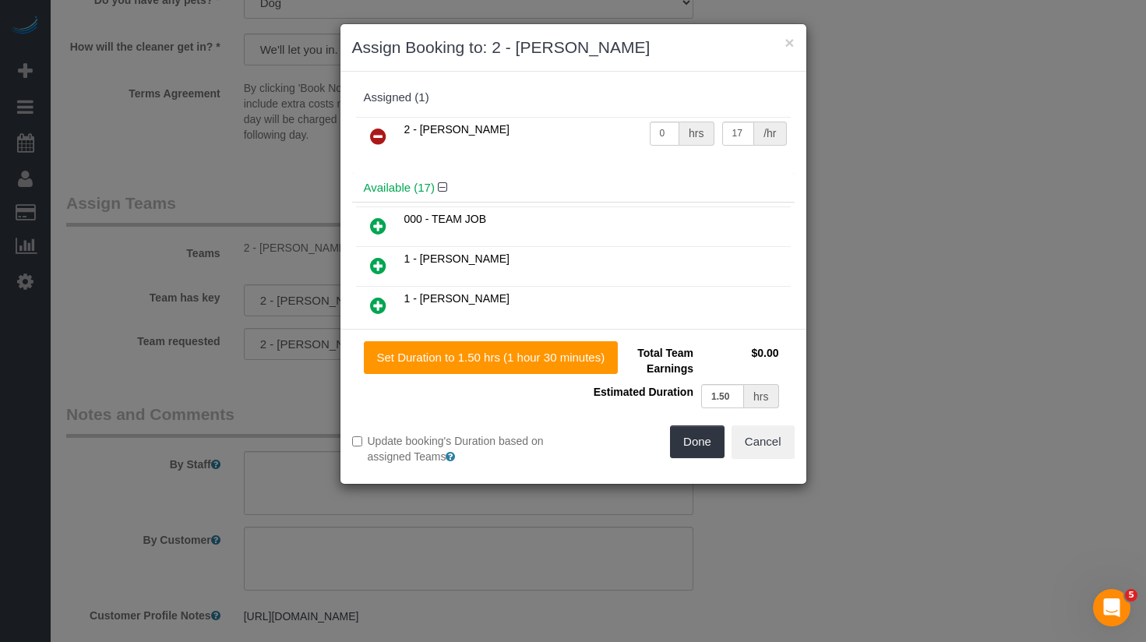  Describe the element at coordinates (769, 133) in the screenshot. I see `div: /hr` at that location.